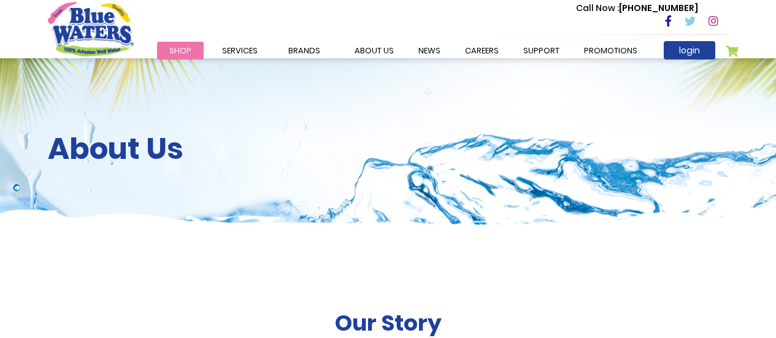 The width and height of the screenshot is (776, 338). What do you see at coordinates (91, 29) in the screenshot?
I see `a: store logo` at bounding box center [91, 29].